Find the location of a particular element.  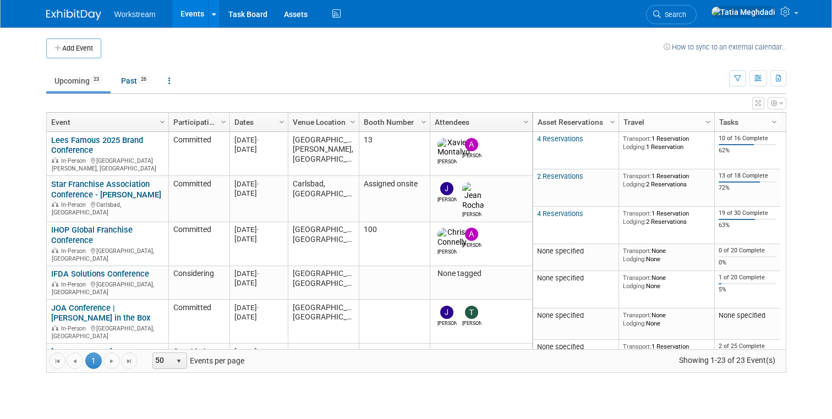

span: Go to the next page is located at coordinates (112, 362).